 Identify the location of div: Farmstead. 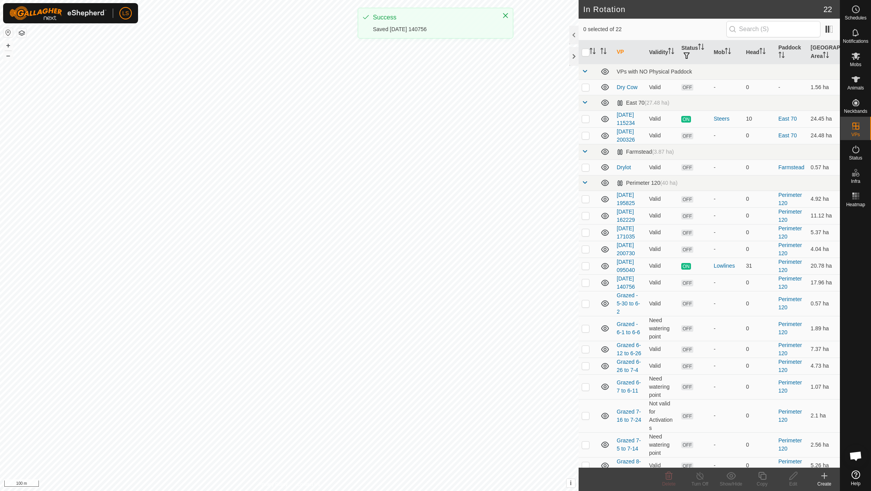
(645, 152).